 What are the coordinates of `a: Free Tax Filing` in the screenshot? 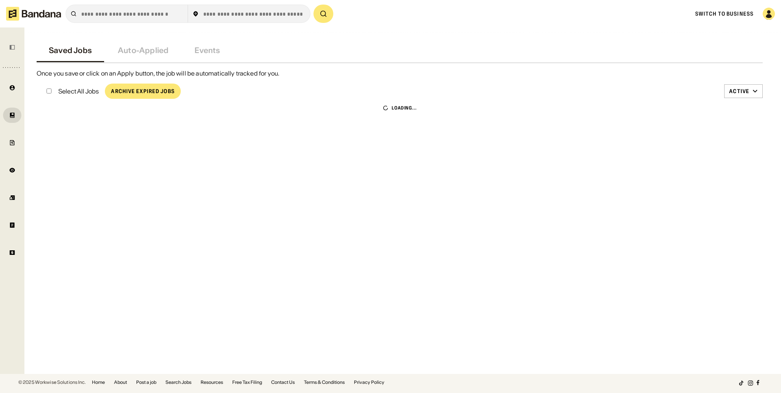 It's located at (247, 382).